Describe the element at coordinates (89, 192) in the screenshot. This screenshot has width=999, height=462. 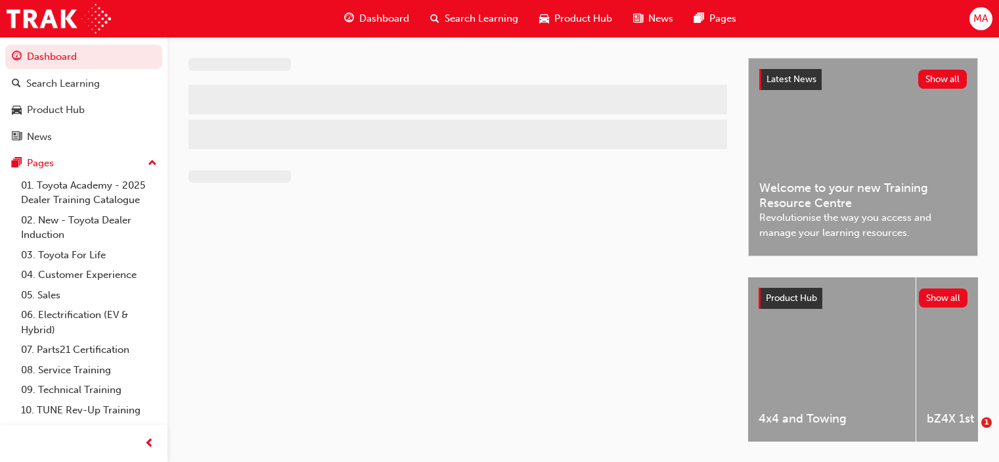
I see `a: 01. Toyota Academy - 2025 Dealer Training Catalogue` at that location.